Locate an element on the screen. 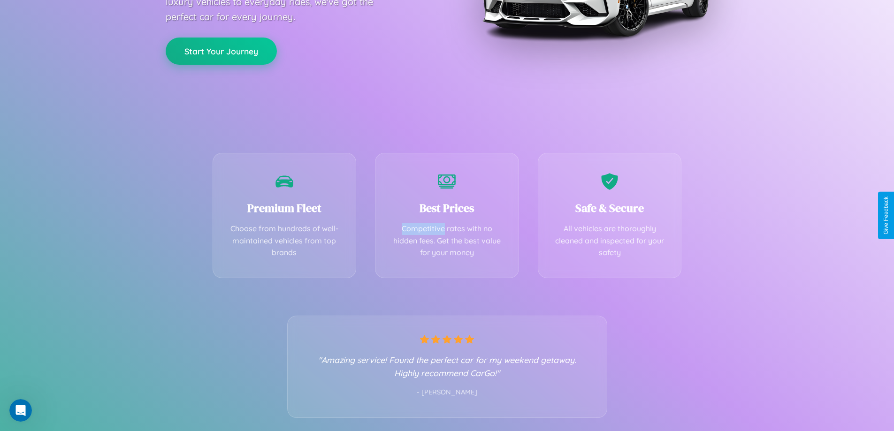 This screenshot has width=894, height=431. p: All vehicles are thoroughly cleaned and inspected for your safety is located at coordinates (609, 241).